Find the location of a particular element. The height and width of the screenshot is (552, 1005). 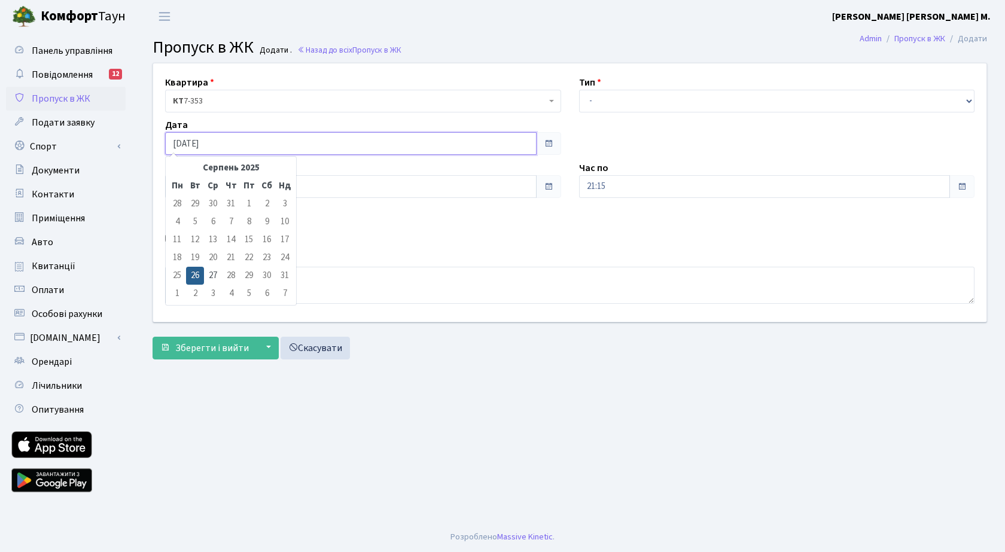

th: Серпень 2025 is located at coordinates (231, 168).